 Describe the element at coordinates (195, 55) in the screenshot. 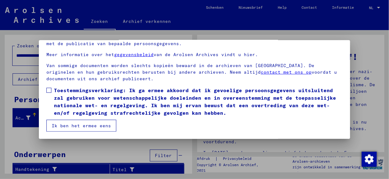

I see `p: Meer informatie over het van de Arolsen Archives vindt u hier.` at that location.